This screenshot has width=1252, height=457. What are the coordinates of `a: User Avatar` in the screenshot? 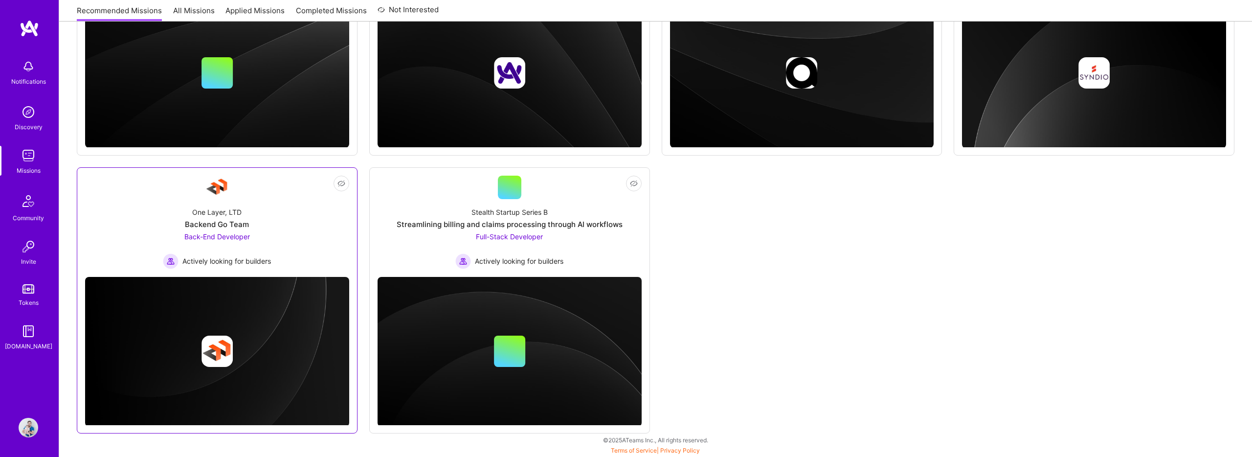 It's located at (28, 427).